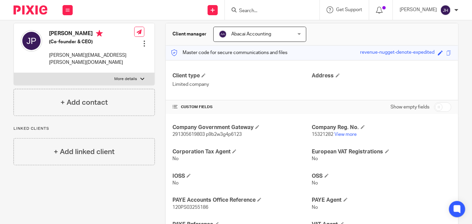 The image size is (472, 224). I want to click on h4: Corporation Tax Agent, so click(242, 152).